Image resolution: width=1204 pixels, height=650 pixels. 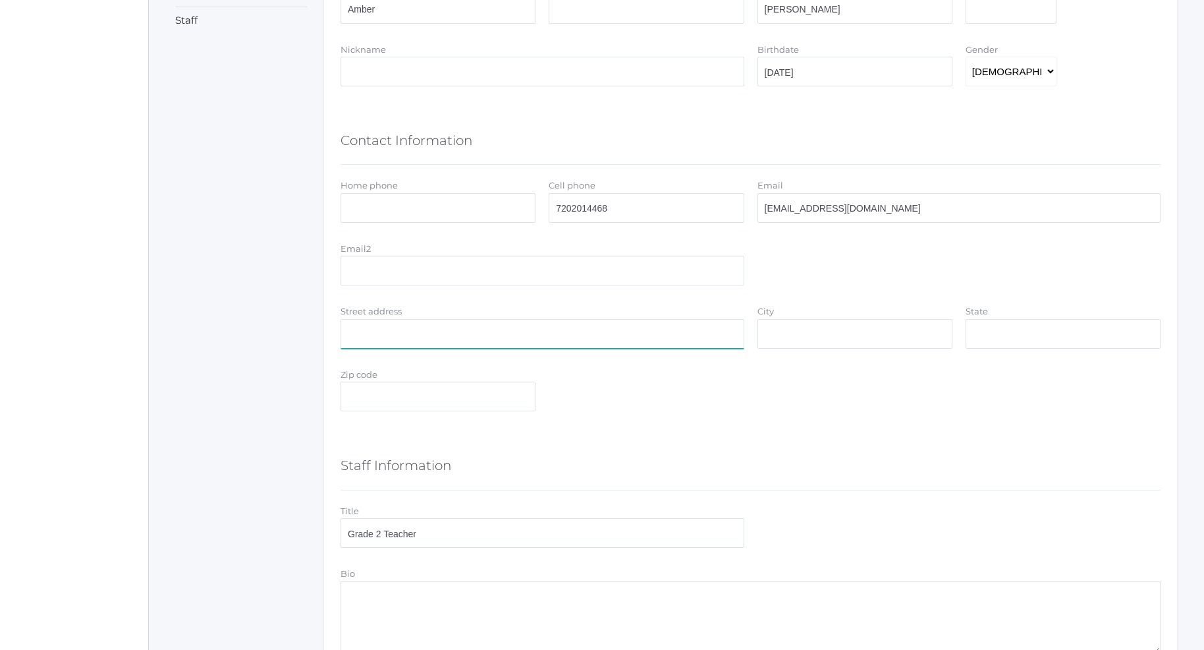 What do you see at coordinates (363, 49) in the screenshot?
I see `label: Nickname` at bounding box center [363, 49].